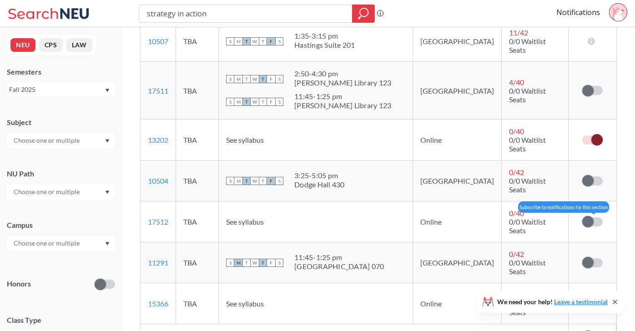  I want to click on button: CPS, so click(51, 45).